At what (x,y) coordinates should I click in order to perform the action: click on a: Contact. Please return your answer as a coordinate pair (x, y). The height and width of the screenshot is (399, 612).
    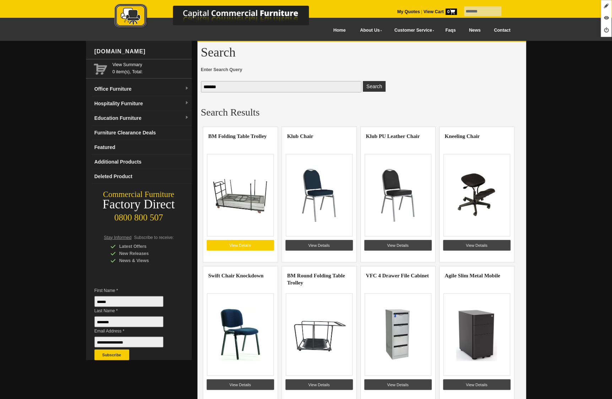
    Looking at the image, I should click on (502, 30).